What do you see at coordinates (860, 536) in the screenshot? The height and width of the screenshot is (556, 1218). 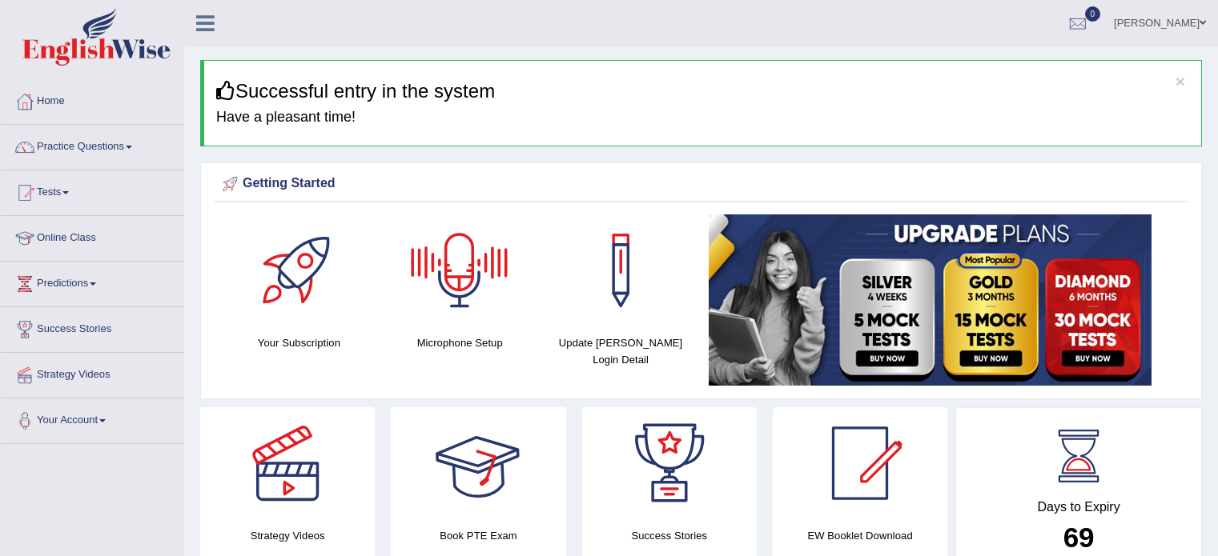 I see `h4: EW Booklet Download` at bounding box center [860, 536].